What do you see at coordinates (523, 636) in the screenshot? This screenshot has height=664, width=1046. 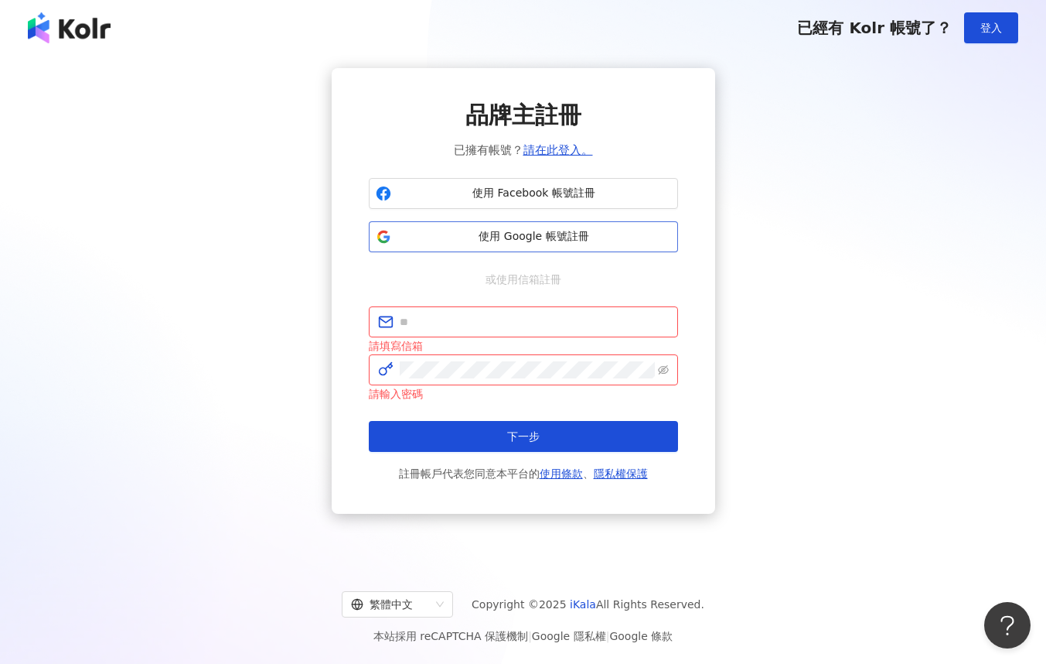 I see `span: 本站採用 reCAPTCHA 保護機制` at bounding box center [523, 636].